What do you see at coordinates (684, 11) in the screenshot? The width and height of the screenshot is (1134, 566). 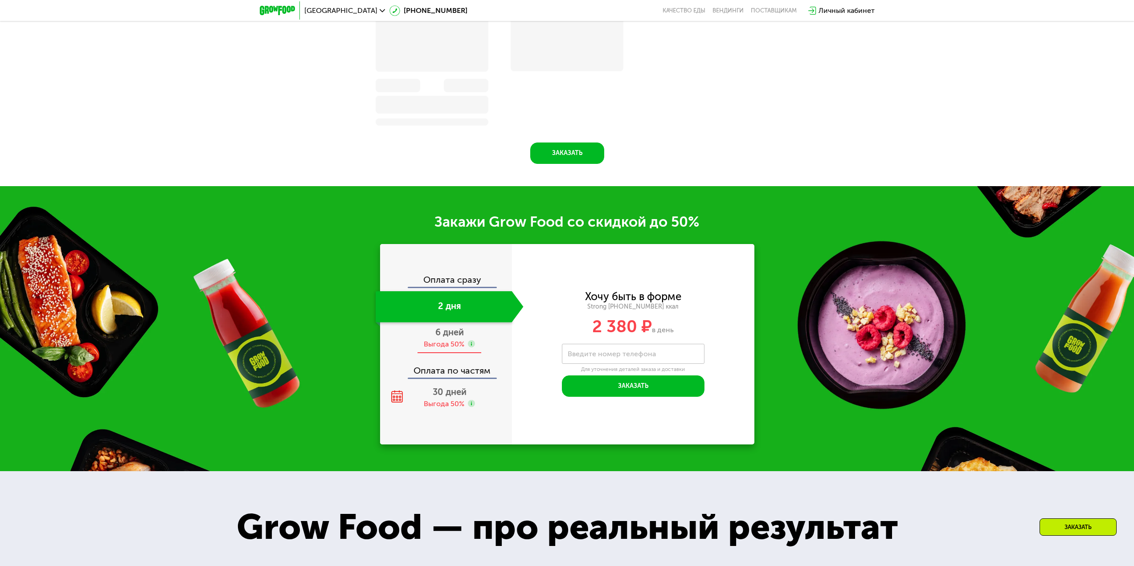 I see `a: Качество еды` at bounding box center [684, 11].